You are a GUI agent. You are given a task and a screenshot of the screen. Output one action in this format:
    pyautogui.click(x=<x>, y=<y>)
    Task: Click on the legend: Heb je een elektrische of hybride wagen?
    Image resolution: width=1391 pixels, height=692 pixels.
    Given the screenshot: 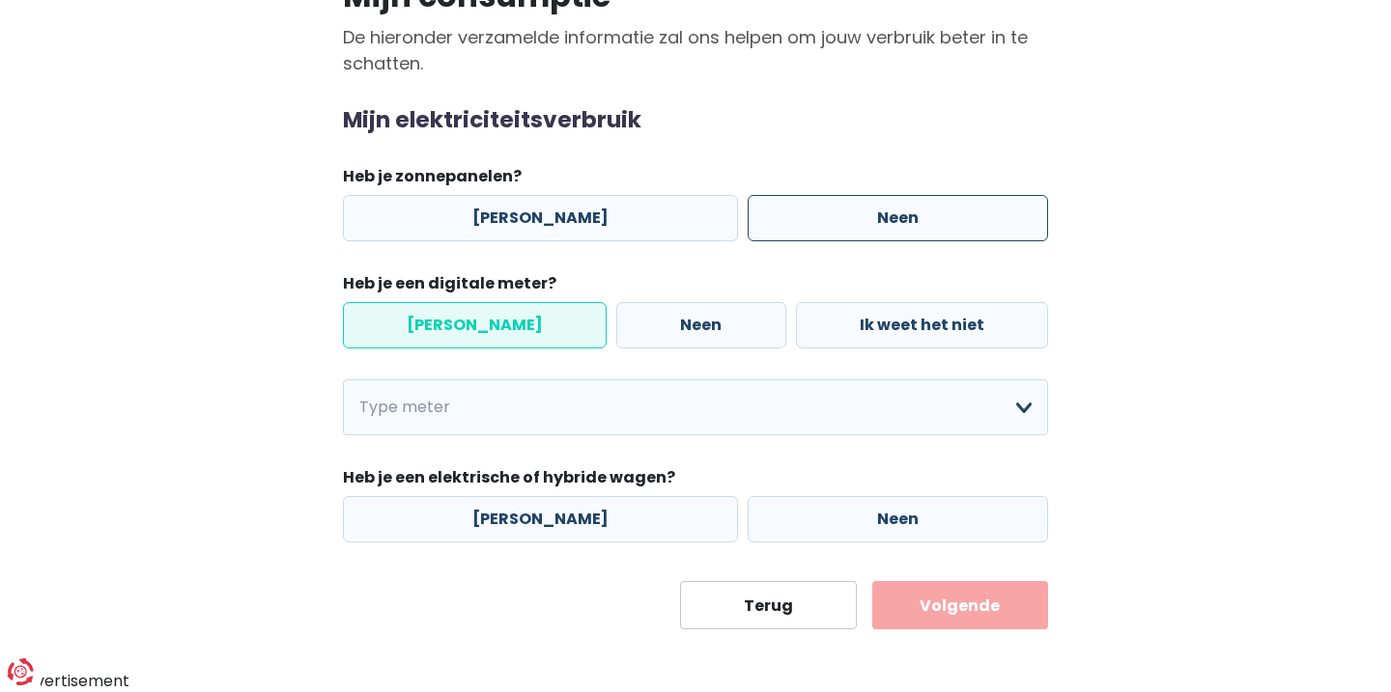 What is the action you would take?
    pyautogui.click(x=695, y=481)
    